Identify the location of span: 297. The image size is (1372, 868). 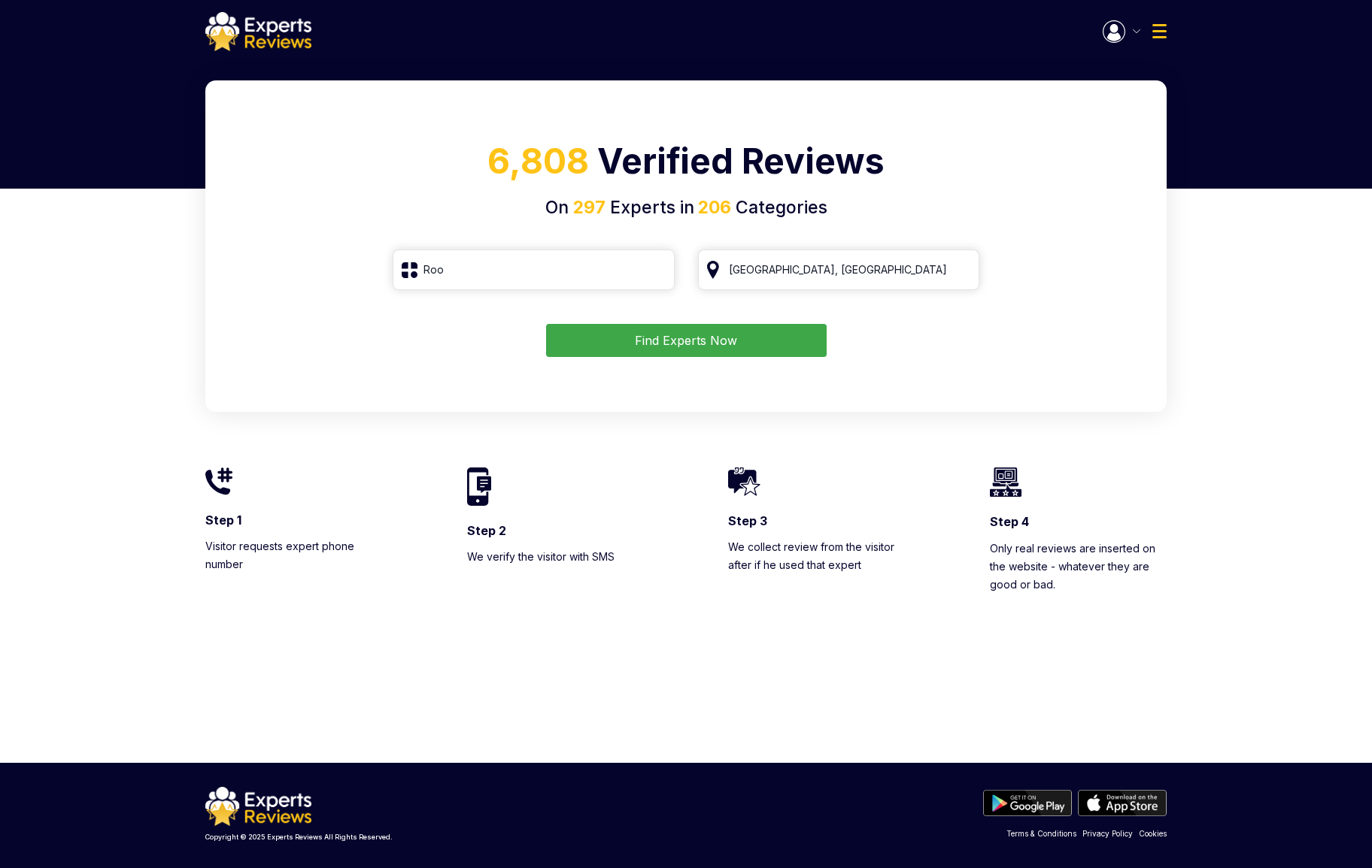
(589, 208).